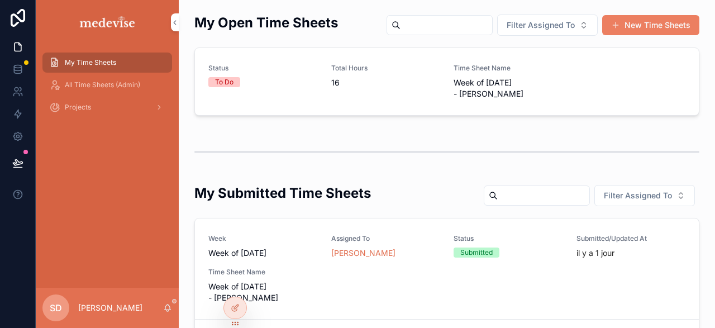 The height and width of the screenshot is (328, 715). I want to click on a: My Time Sheets, so click(107, 63).